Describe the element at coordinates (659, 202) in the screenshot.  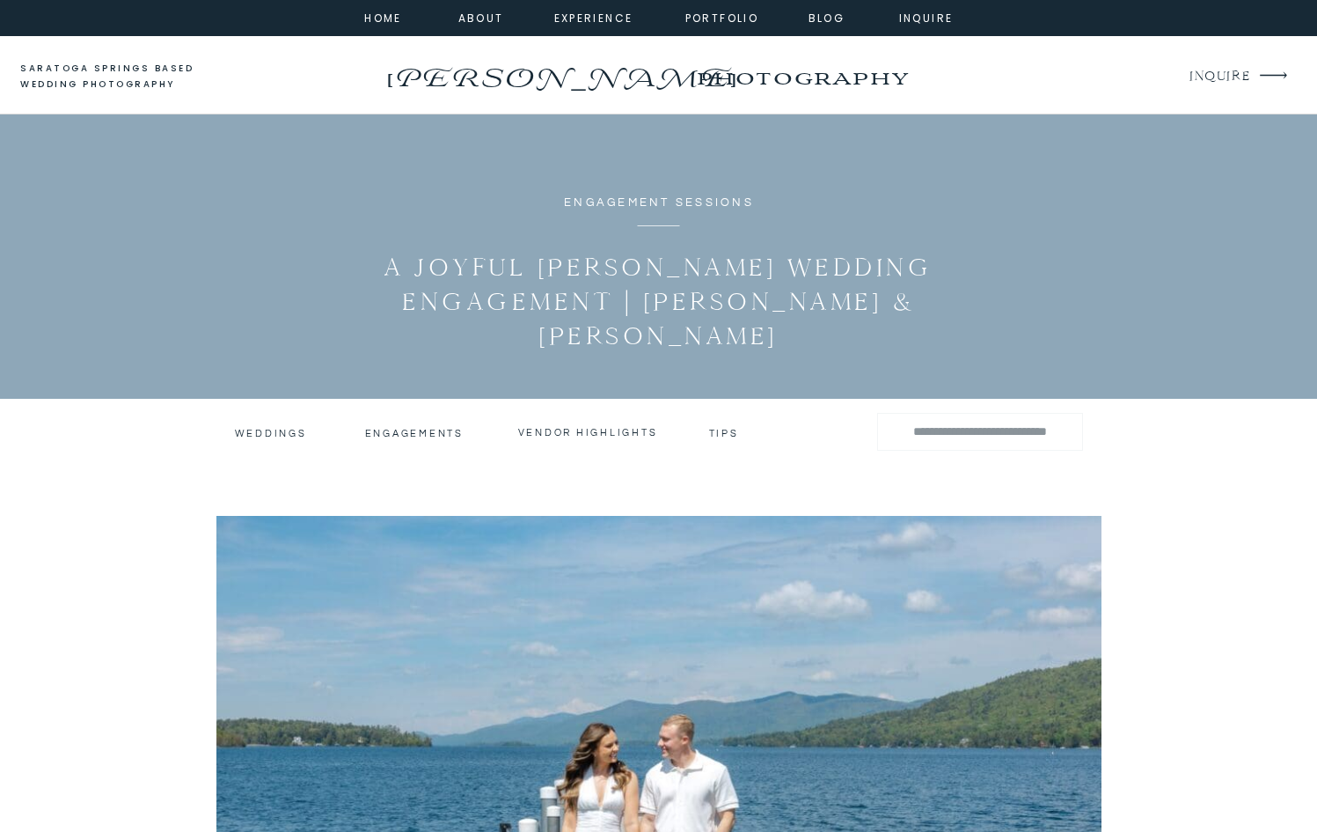
I see `a: Engagement Sessions` at that location.